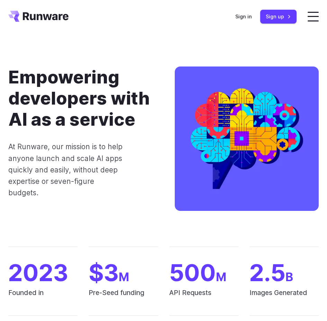 The image size is (327, 321). I want to click on span: 2.5, so click(284, 273).